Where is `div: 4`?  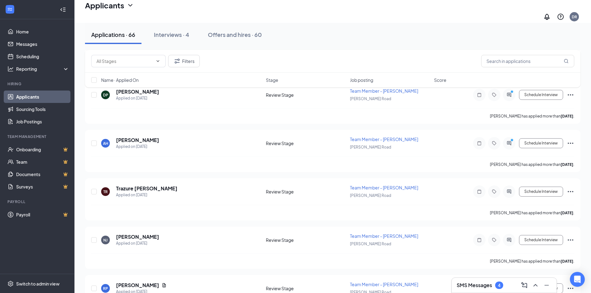
div: 4 is located at coordinates (500, 286).